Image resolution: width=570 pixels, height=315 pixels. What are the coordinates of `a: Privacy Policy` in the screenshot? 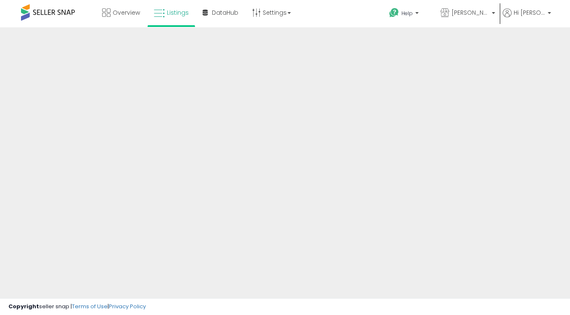 It's located at (127, 306).